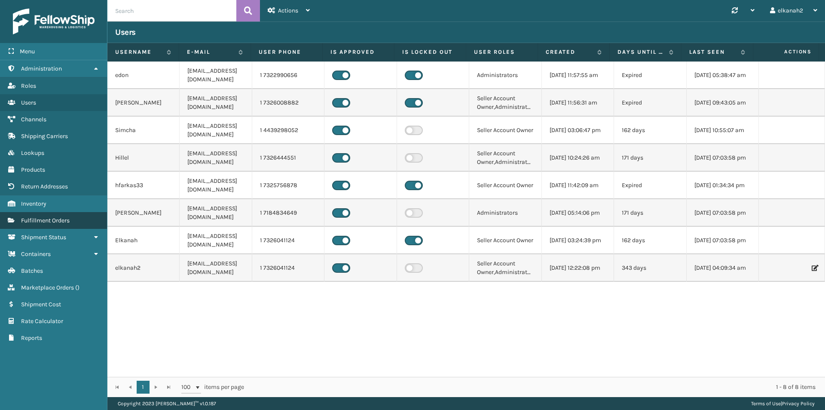 Image resolution: width=825 pixels, height=410 pixels. What do you see at coordinates (33, 153) in the screenshot?
I see `span: Lookups` at bounding box center [33, 153].